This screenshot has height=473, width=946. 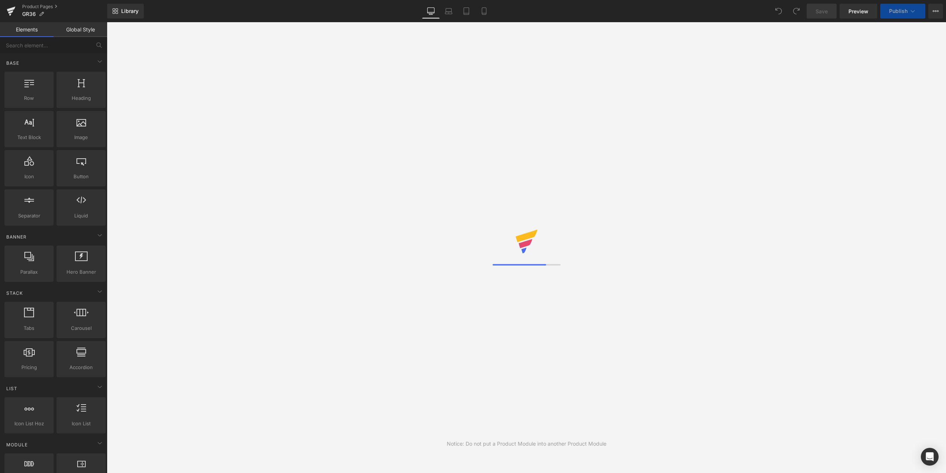 What do you see at coordinates (65, 7) in the screenshot?
I see `a: Product Pages` at bounding box center [65, 7].